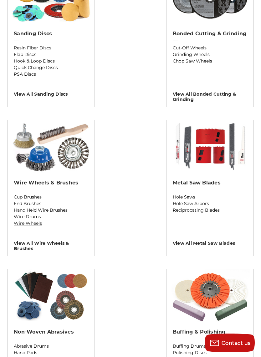  What do you see at coordinates (51, 346) in the screenshot?
I see `a: Abrasive Drums` at bounding box center [51, 346].